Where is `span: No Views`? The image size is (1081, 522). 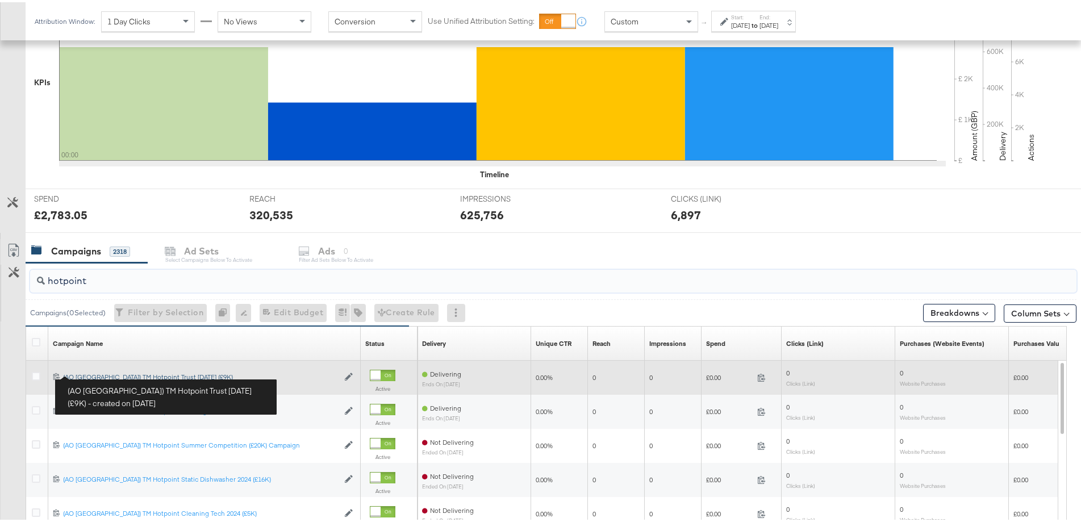
span: No Views is located at coordinates (240, 19).